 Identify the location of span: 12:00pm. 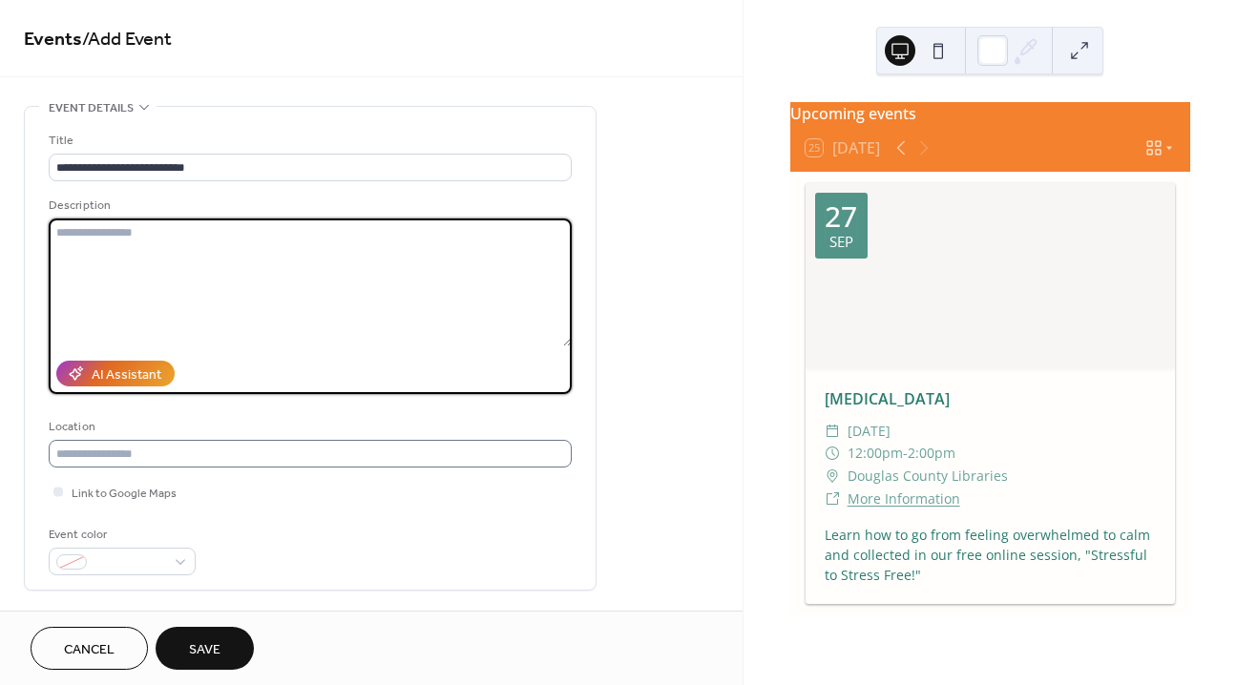
(875, 453).